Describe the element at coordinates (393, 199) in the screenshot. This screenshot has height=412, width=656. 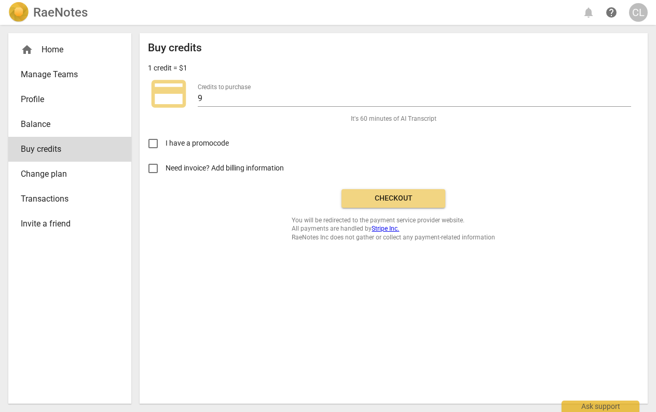
I see `span: Checkout` at that location.